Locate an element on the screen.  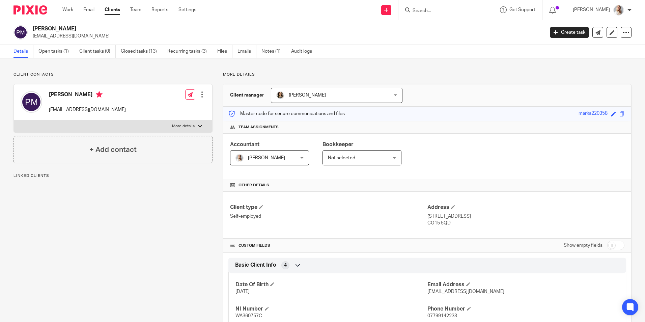
a: Audit logs is located at coordinates (304, 51).